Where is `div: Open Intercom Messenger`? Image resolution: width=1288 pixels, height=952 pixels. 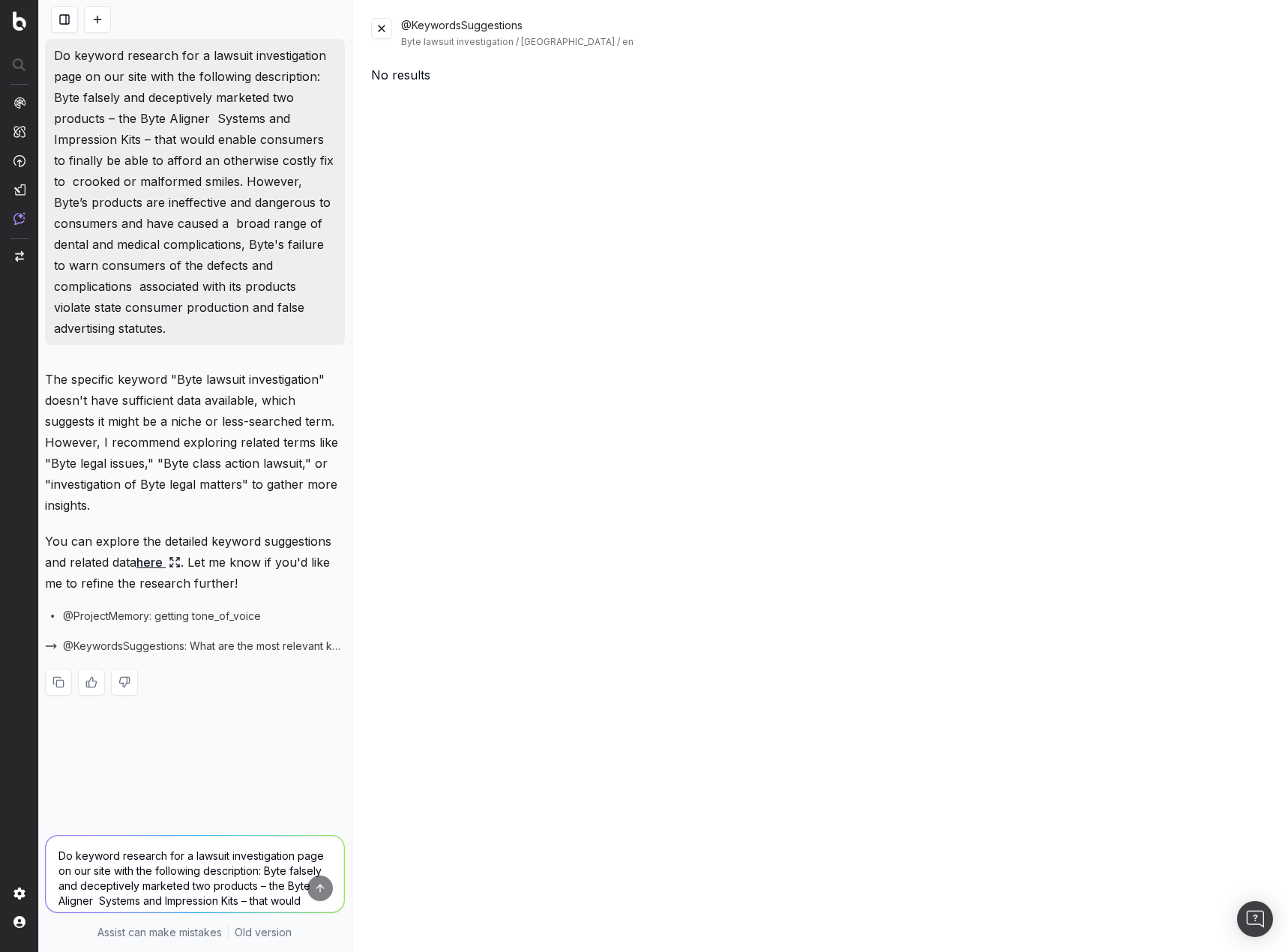
div: Open Intercom Messenger is located at coordinates (1255, 919).